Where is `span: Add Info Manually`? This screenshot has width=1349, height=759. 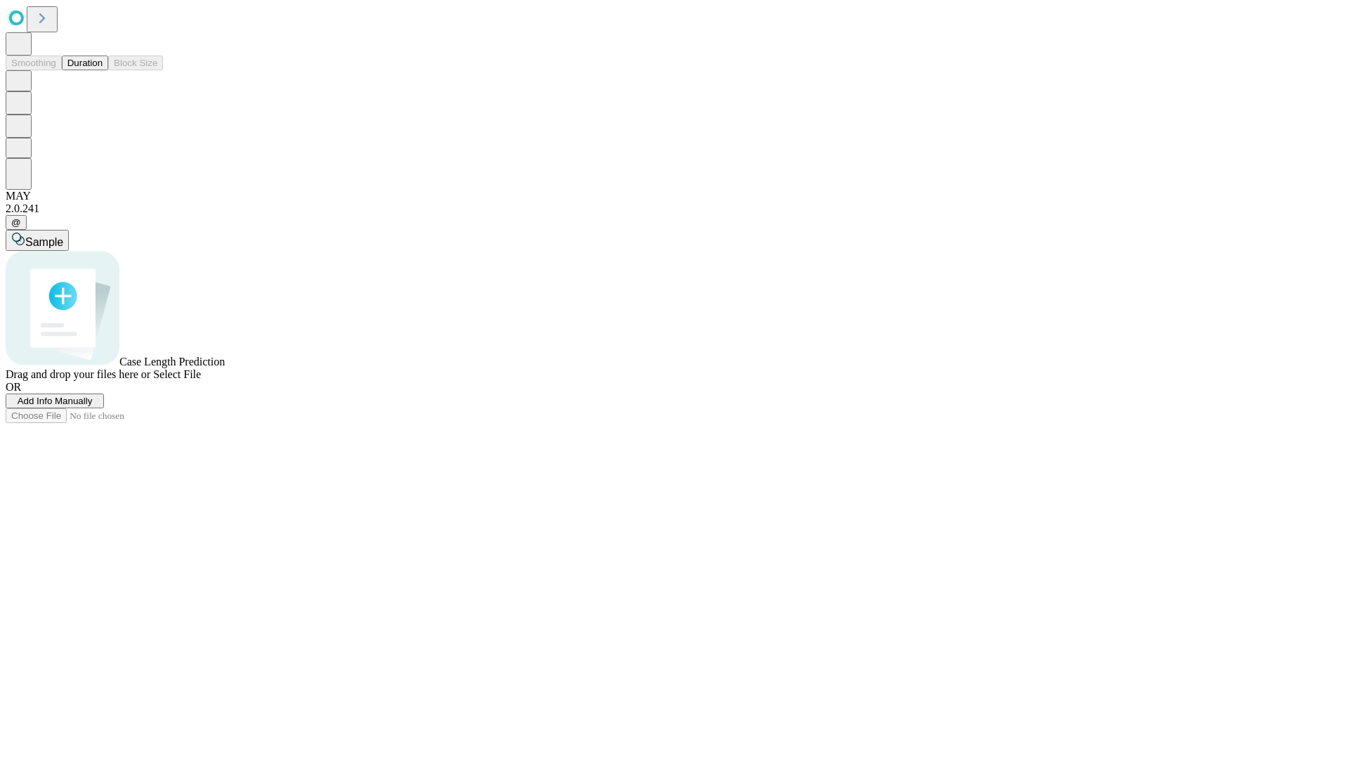 span: Add Info Manually is located at coordinates (55, 400).